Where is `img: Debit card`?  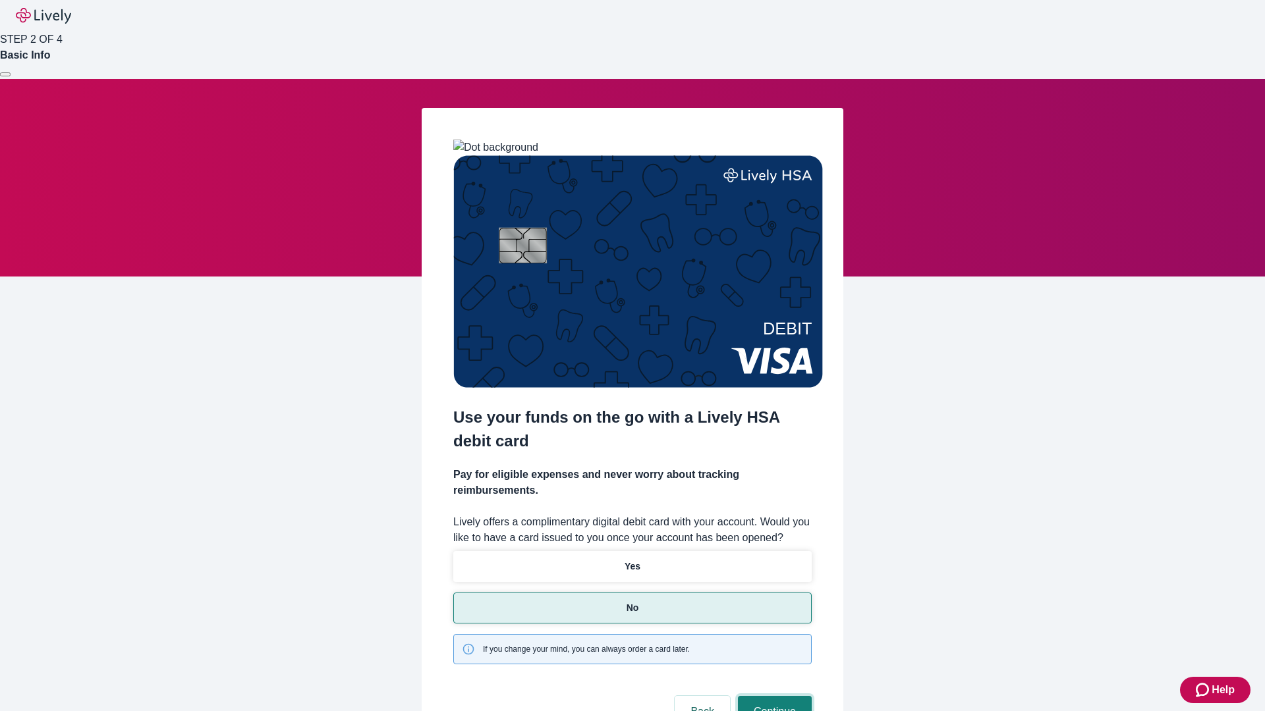 img: Debit card is located at coordinates (638, 271).